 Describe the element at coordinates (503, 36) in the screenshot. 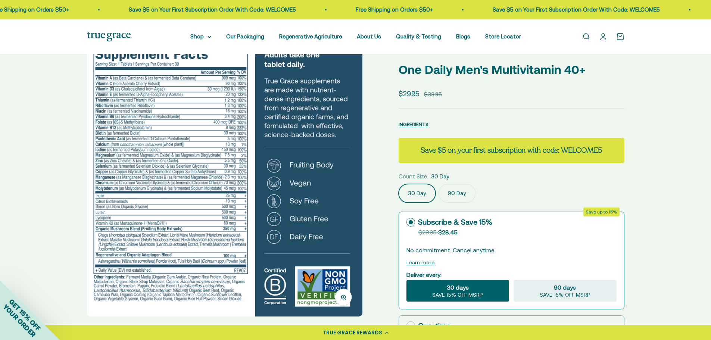

I see `a: Store Locator` at that location.